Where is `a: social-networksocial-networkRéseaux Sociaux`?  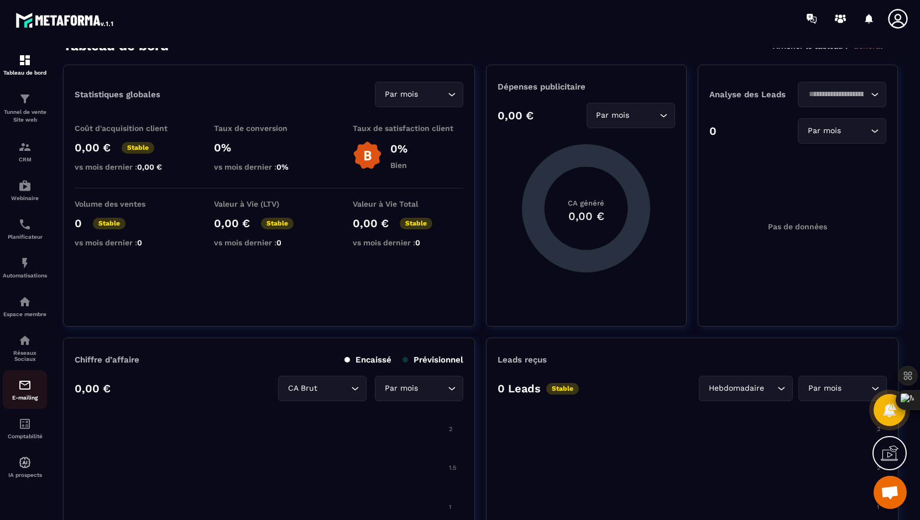 a: social-networksocial-networkRéseaux Sociaux is located at coordinates (25, 348).